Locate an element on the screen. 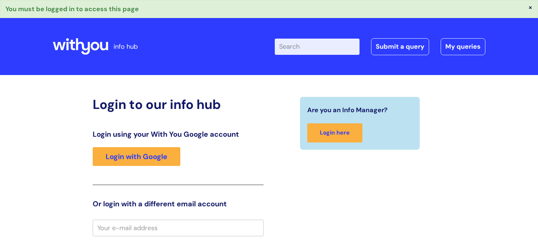 The width and height of the screenshot is (538, 246). input: Your e-mail address is located at coordinates (178, 228).